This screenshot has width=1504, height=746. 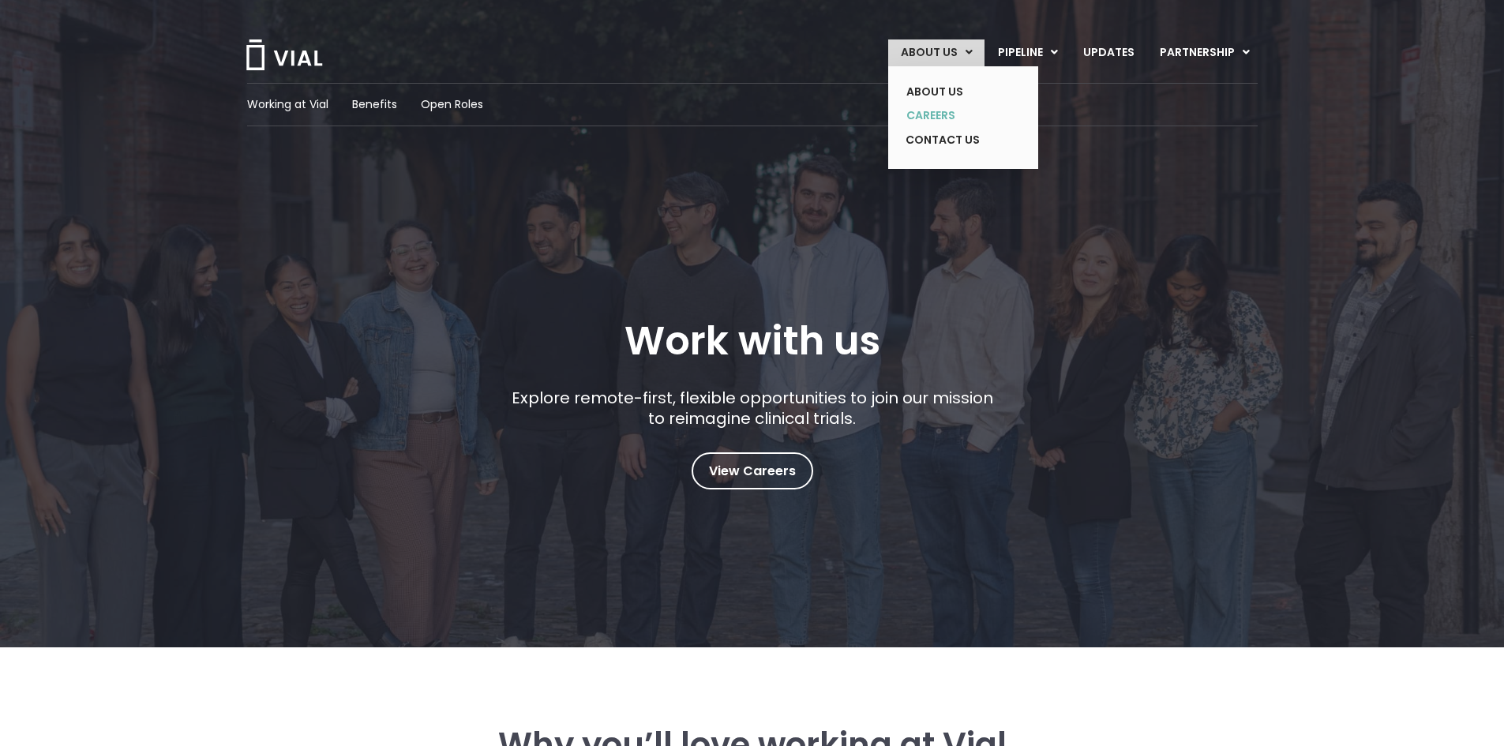 What do you see at coordinates (284, 54) in the screenshot?
I see `img: Vial Logo` at bounding box center [284, 54].